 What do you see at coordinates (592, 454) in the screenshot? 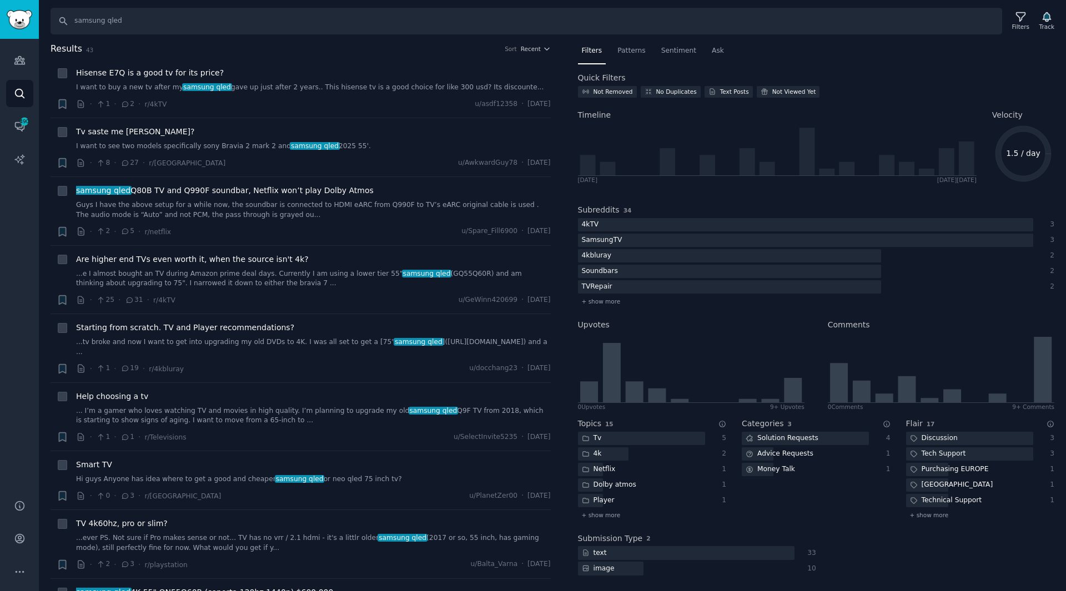
I see `div: 4k` at bounding box center [592, 454].